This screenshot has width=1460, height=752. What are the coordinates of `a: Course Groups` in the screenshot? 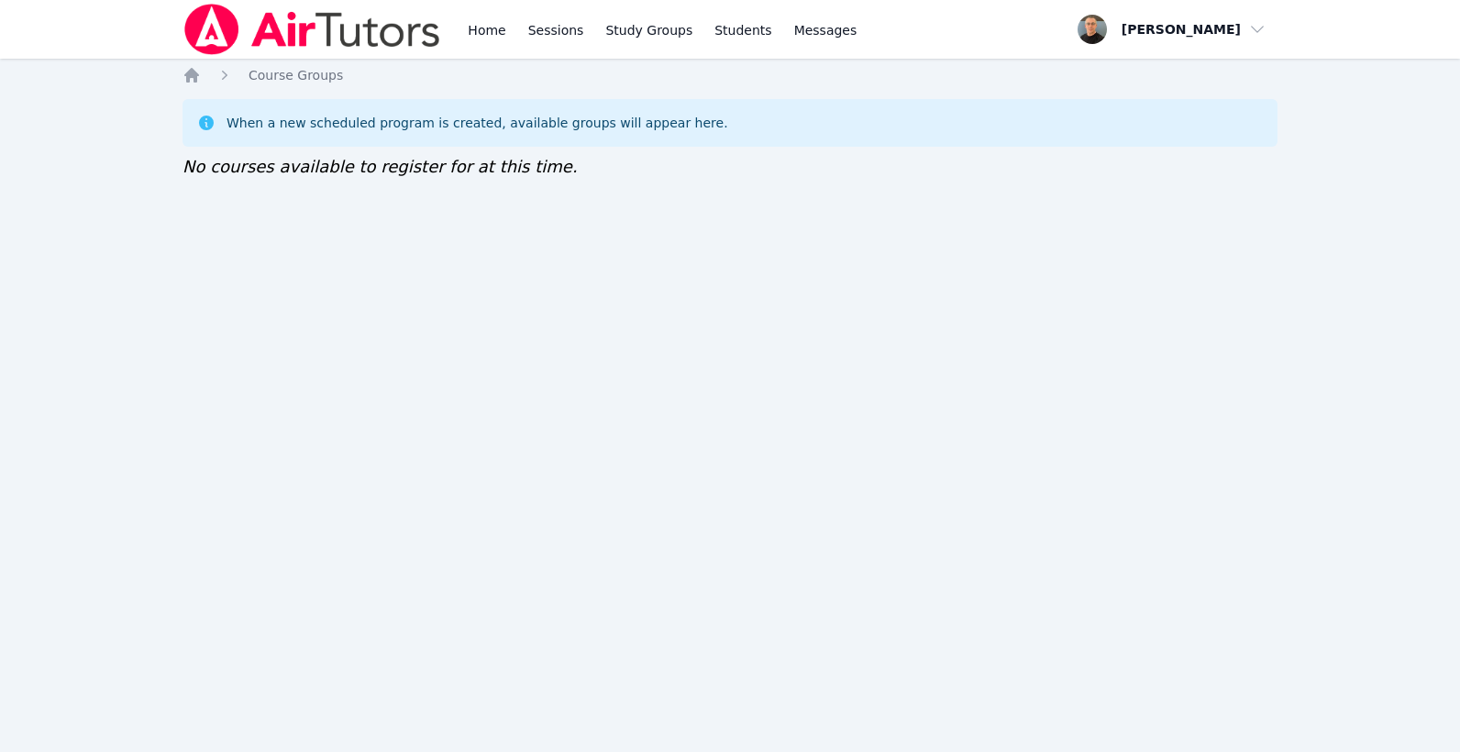 It's located at (295, 75).